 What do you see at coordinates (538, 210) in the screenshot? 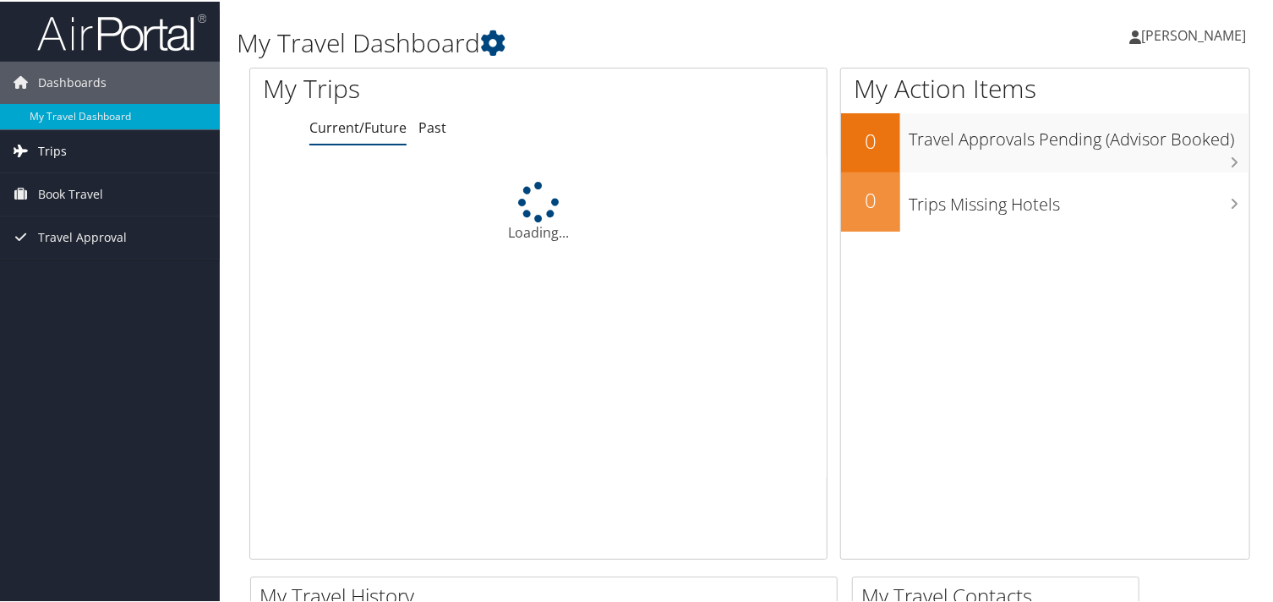
I see `div: Loading...` at bounding box center [538, 210].